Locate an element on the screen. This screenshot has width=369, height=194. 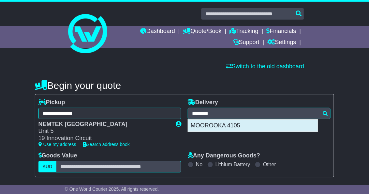
div: MOOROOKA 4105 is located at coordinates (253, 126).